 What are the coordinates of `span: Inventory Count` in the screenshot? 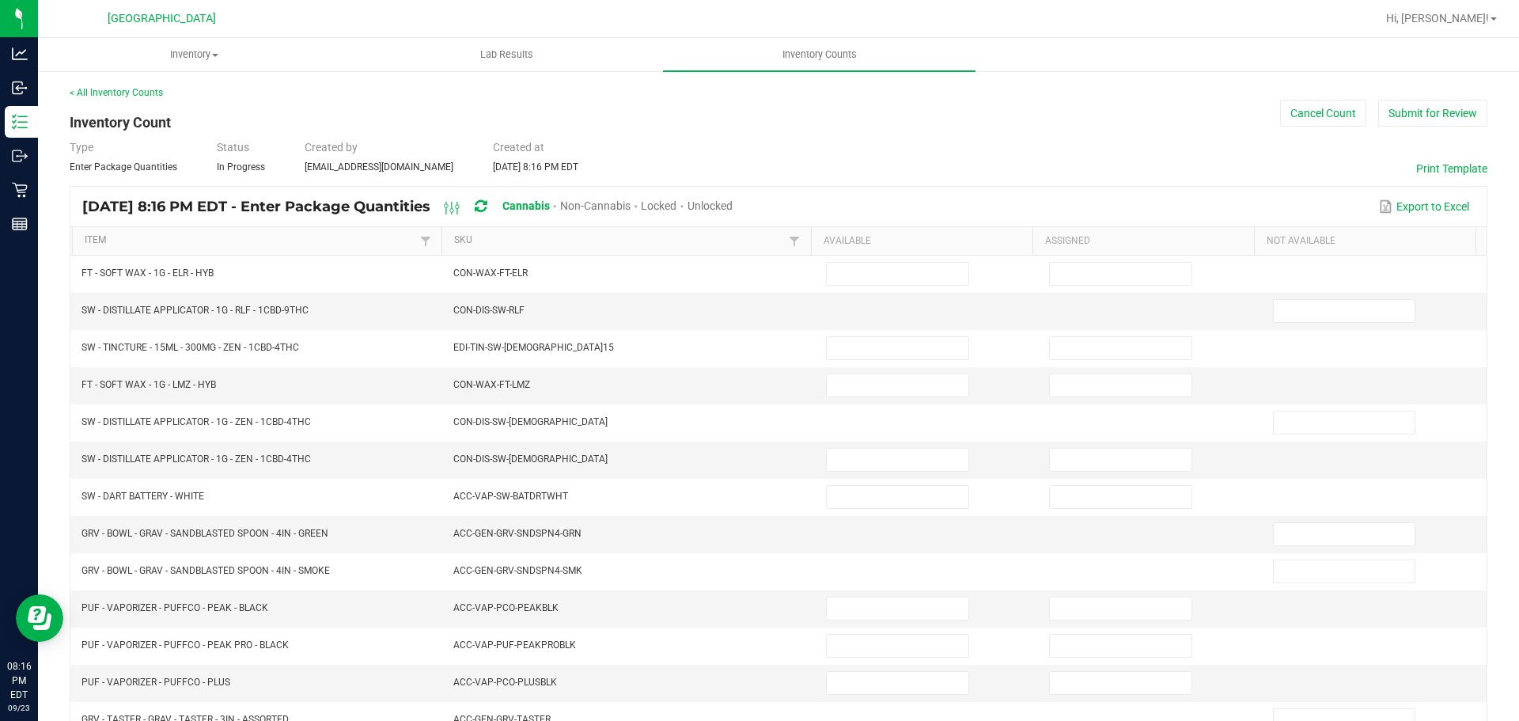 It's located at (120, 122).